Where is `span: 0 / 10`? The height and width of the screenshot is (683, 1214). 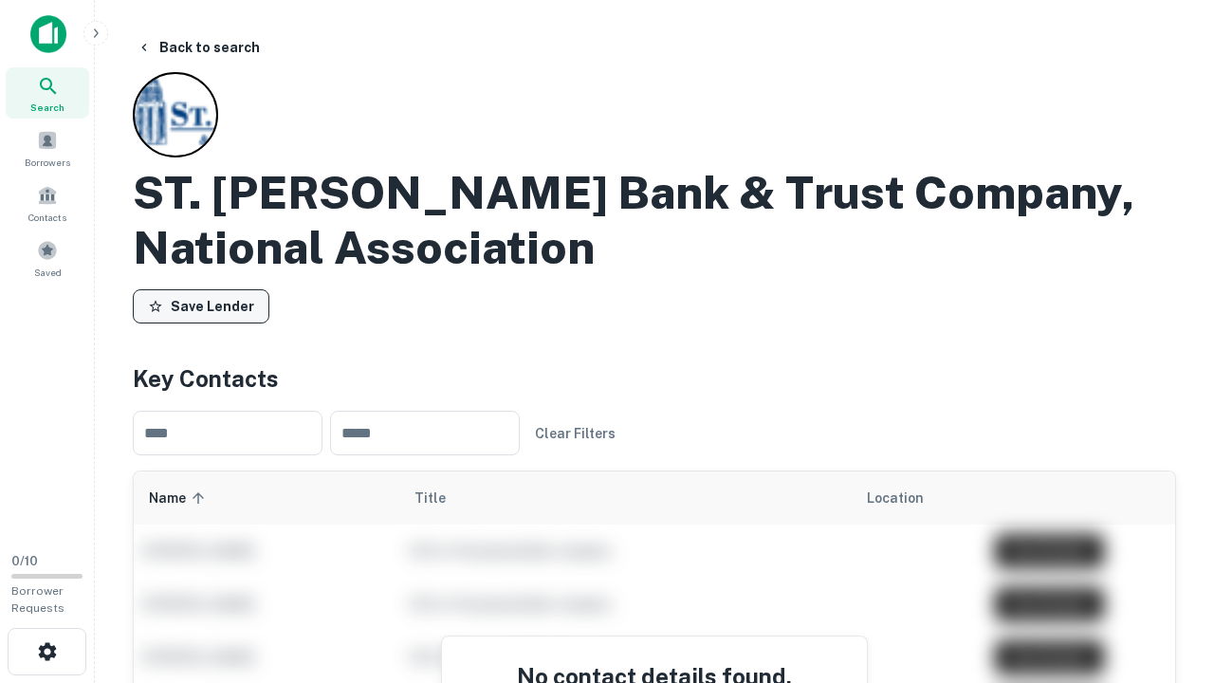
span: 0 / 10 is located at coordinates (25, 561).